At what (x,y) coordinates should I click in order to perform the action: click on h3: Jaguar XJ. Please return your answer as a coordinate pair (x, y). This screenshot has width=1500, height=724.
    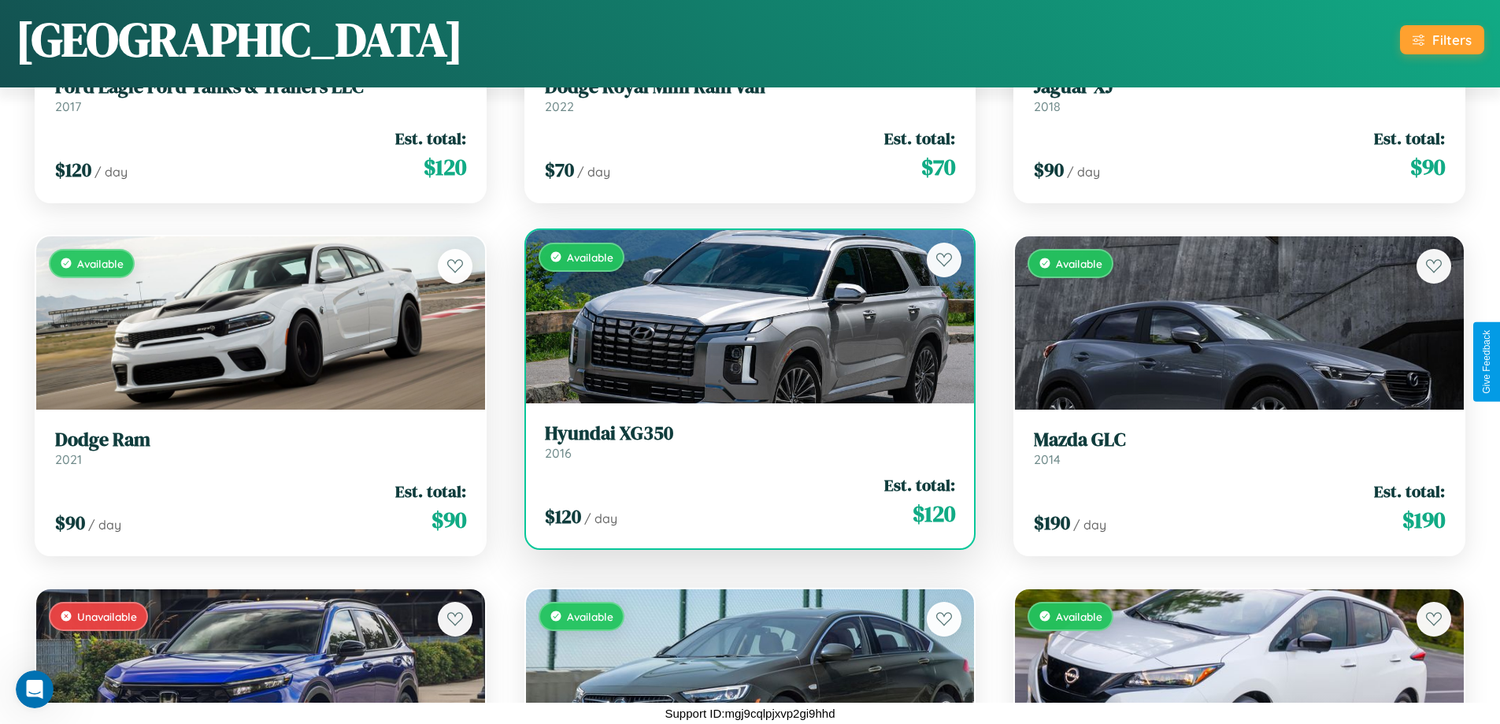
    Looking at the image, I should click on (1239, 87).